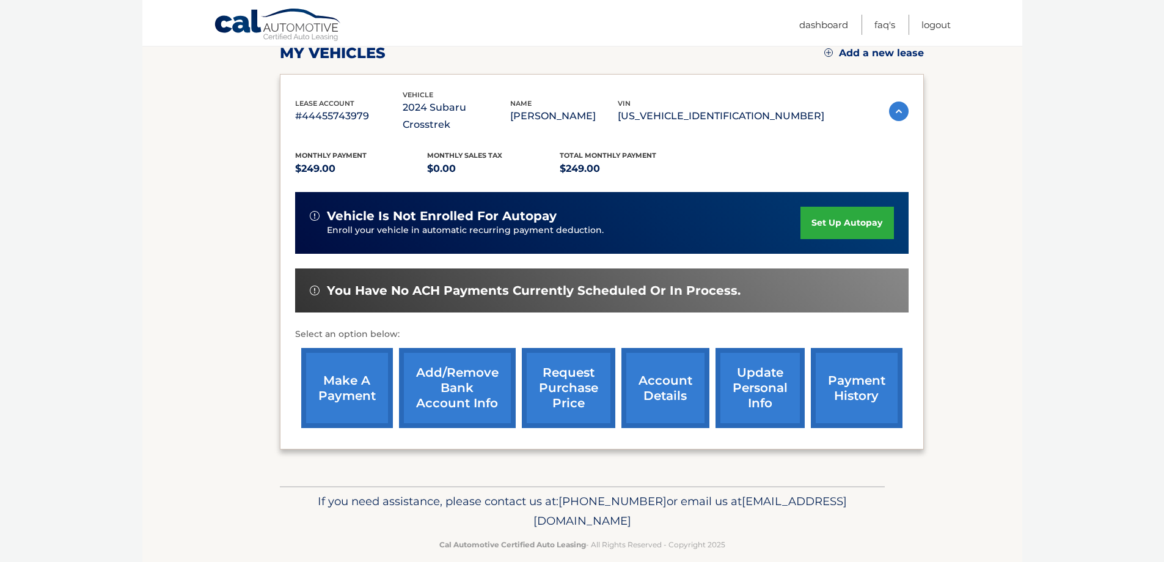 This screenshot has width=1164, height=562. What do you see at coordinates (936, 24) in the screenshot?
I see `a: Logout` at bounding box center [936, 24].